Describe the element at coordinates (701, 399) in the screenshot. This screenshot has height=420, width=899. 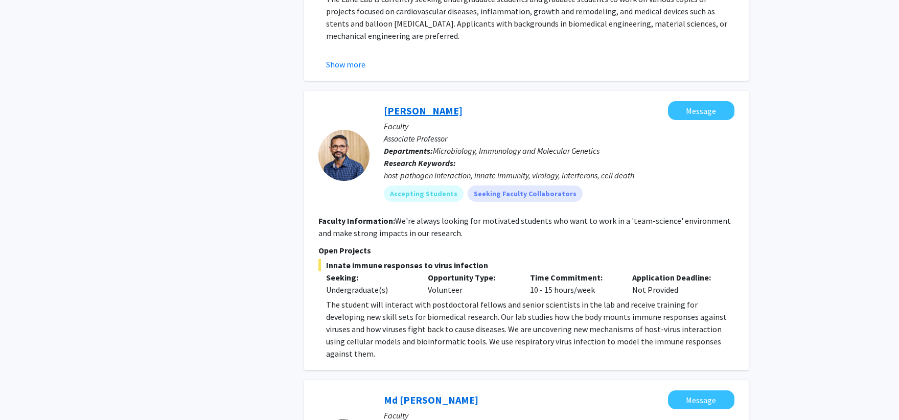
I see `button: Message Md Eunus Ali` at that location.